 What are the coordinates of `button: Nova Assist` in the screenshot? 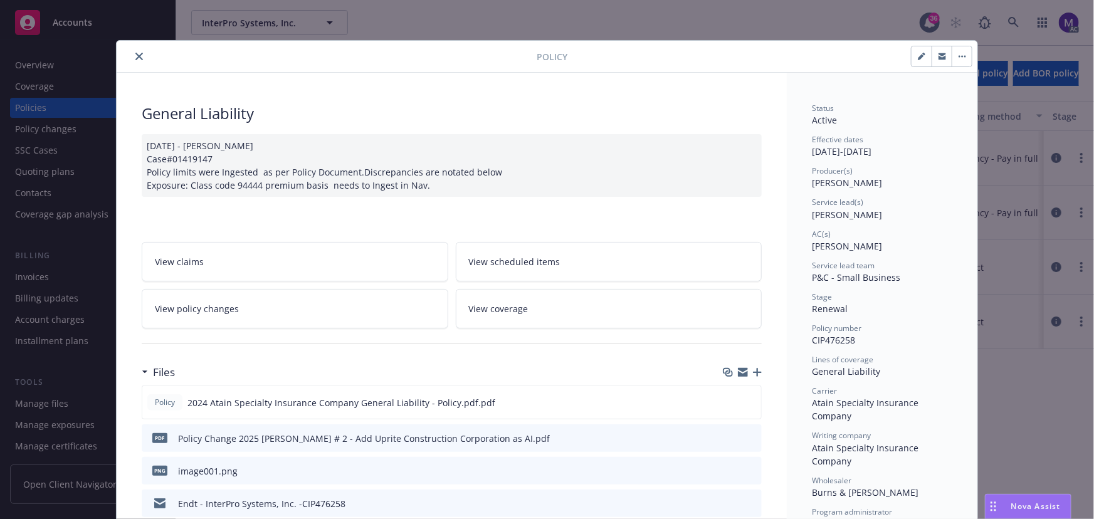 It's located at (1028, 507).